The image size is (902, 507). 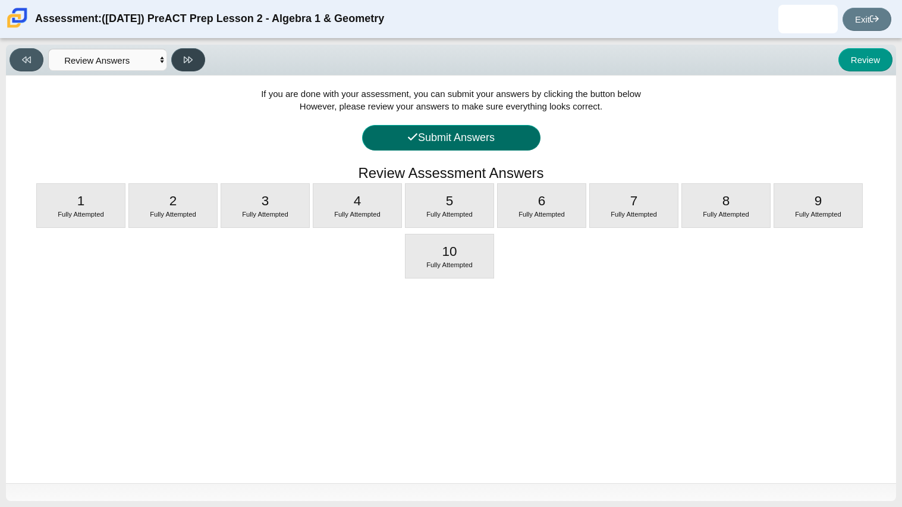 What do you see at coordinates (808, 19) in the screenshot?
I see `img: gloriayss.bonilla.6Uvv3v` at bounding box center [808, 19].